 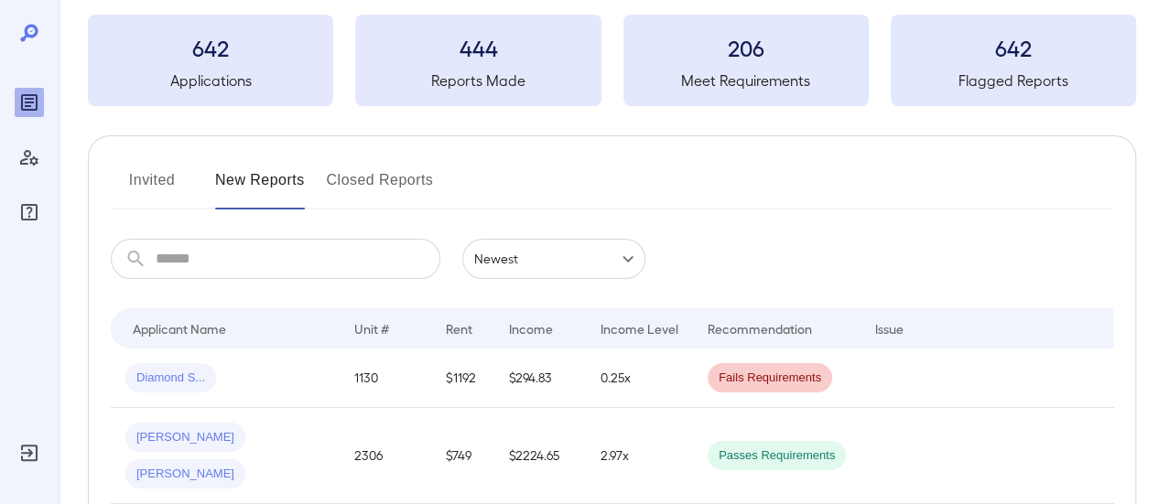 I want to click on div: Reports, so click(x=29, y=102).